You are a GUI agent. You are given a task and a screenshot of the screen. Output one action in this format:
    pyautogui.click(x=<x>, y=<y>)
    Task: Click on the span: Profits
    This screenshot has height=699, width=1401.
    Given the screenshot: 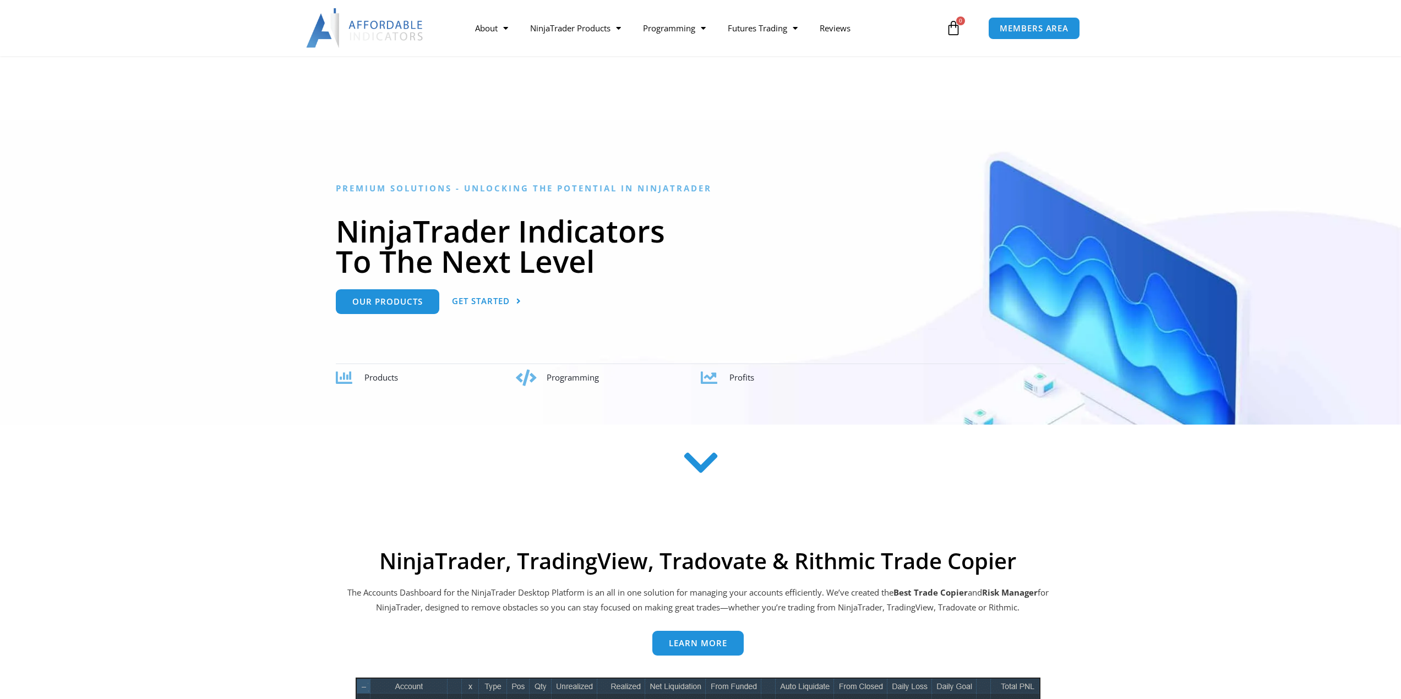 What is the action you would take?
    pyautogui.click(x=741, y=378)
    